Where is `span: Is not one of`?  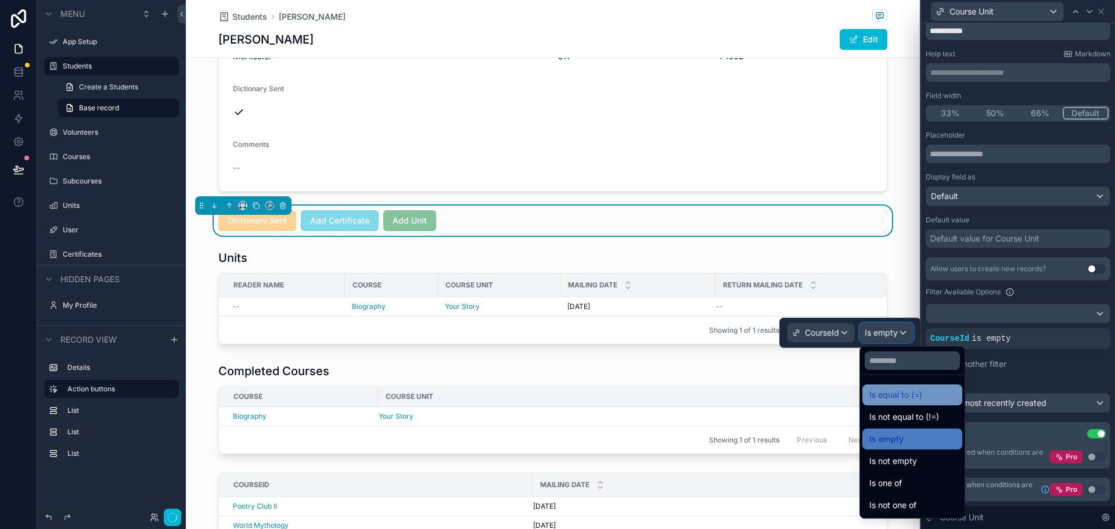
span: Is not one of is located at coordinates (892, 505).